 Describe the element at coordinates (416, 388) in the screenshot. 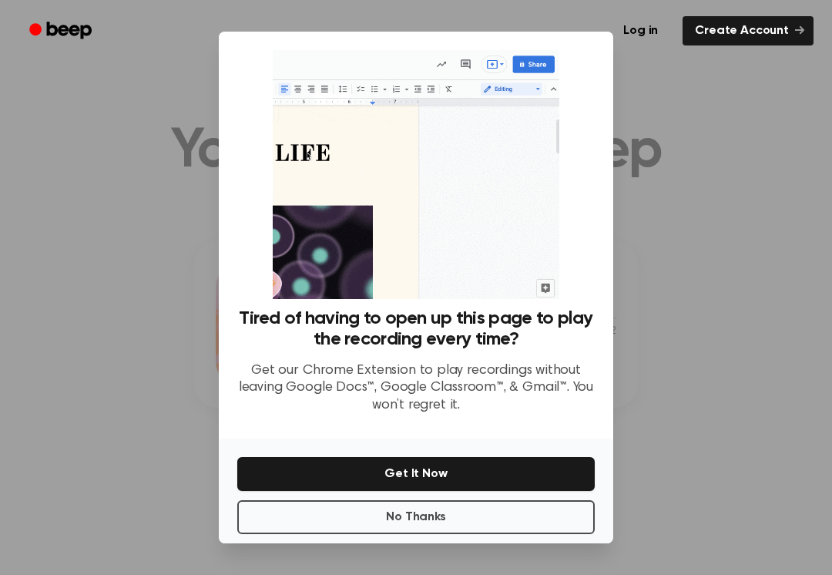

I see `p: Get our Chrome Extension to play recordings without leaving Google Docs™, Google Classroom™, & Gm...` at that location.